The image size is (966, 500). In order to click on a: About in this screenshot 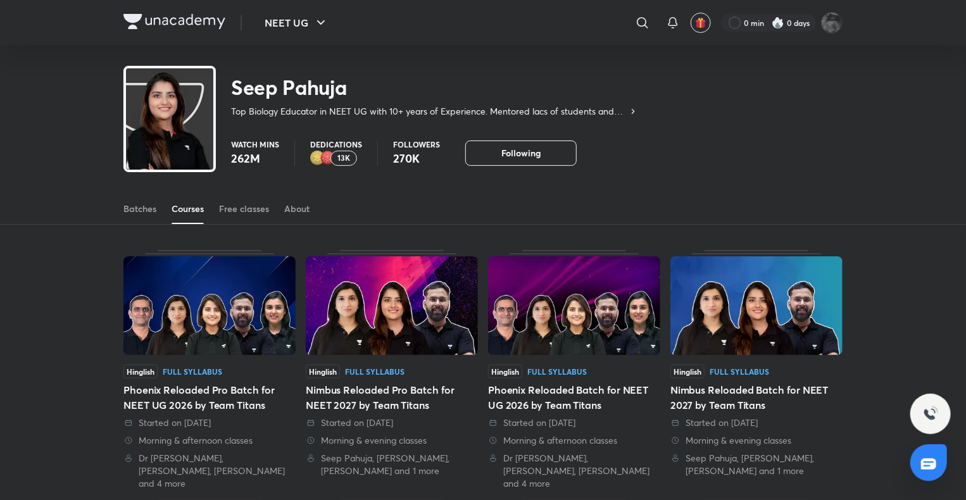, I will do `click(297, 209)`.